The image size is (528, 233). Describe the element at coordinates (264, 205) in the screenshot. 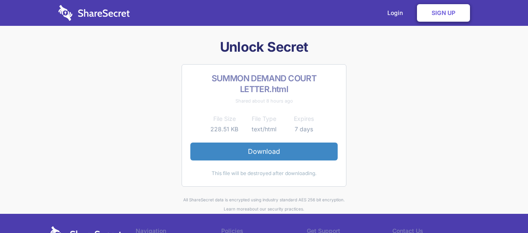

I see `div: All ShareSecret data is encrypted using industry standard AES 256 bit encryption. about our secur...` at that location.